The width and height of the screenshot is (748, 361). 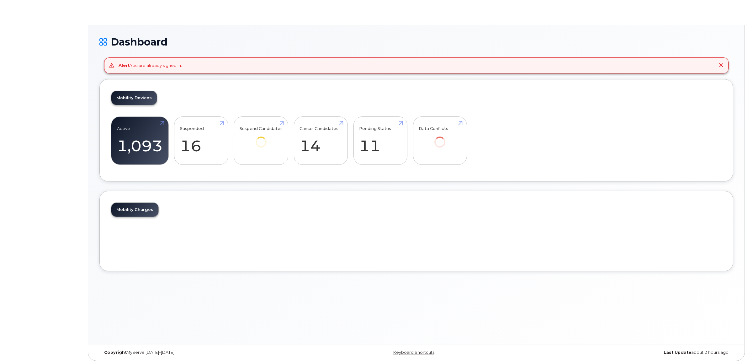 I want to click on strong: Alert, so click(x=124, y=65).